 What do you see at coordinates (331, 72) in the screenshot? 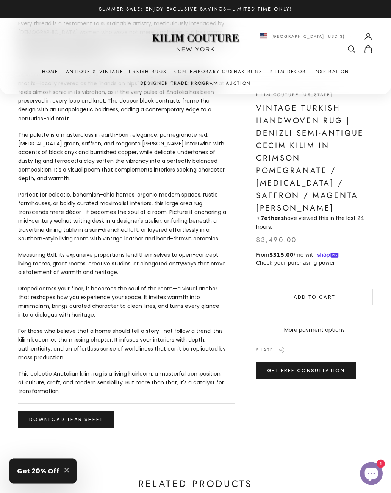
I see `a: Inspiration` at bounding box center [331, 72].